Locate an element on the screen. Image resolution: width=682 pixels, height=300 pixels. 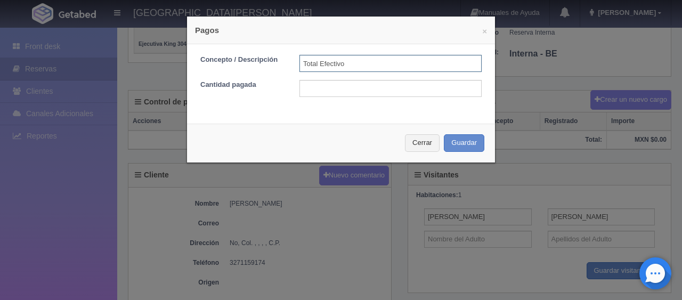
button: Guardar is located at coordinates (464, 143).